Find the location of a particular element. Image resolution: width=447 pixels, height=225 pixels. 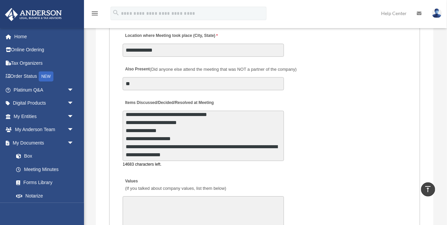

a: Platinum Q&Aarrow_drop_down is located at coordinates (44, 90).